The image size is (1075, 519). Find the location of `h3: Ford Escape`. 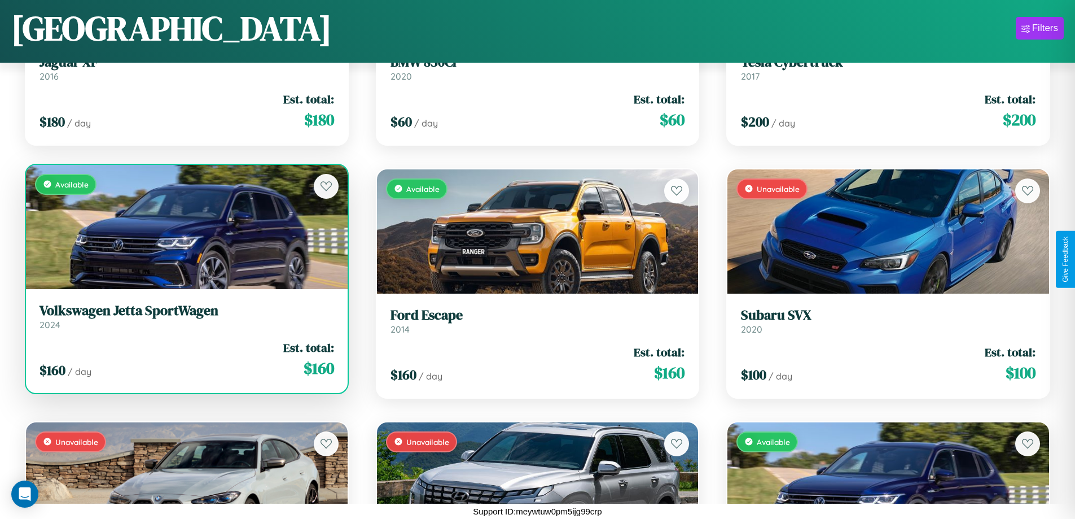

h3: Ford Escape is located at coordinates (538, 315).